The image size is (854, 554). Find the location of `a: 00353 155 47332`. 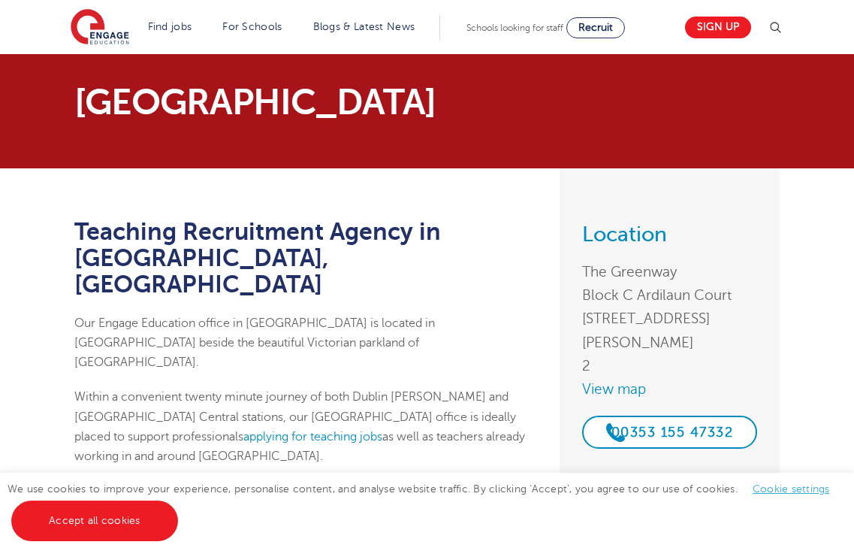

a: 00353 155 47332 is located at coordinates (670, 432).